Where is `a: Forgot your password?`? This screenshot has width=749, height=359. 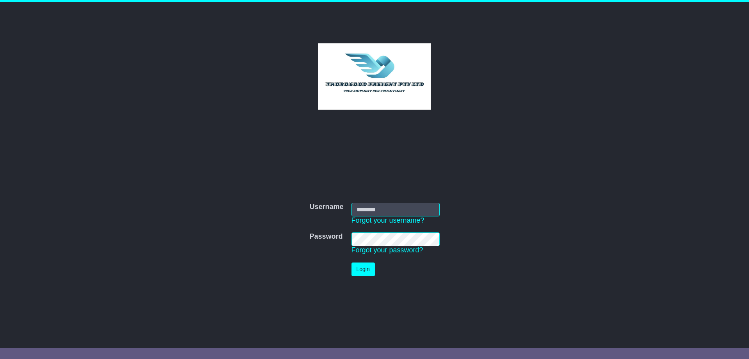
a: Forgot your password? is located at coordinates (388, 250).